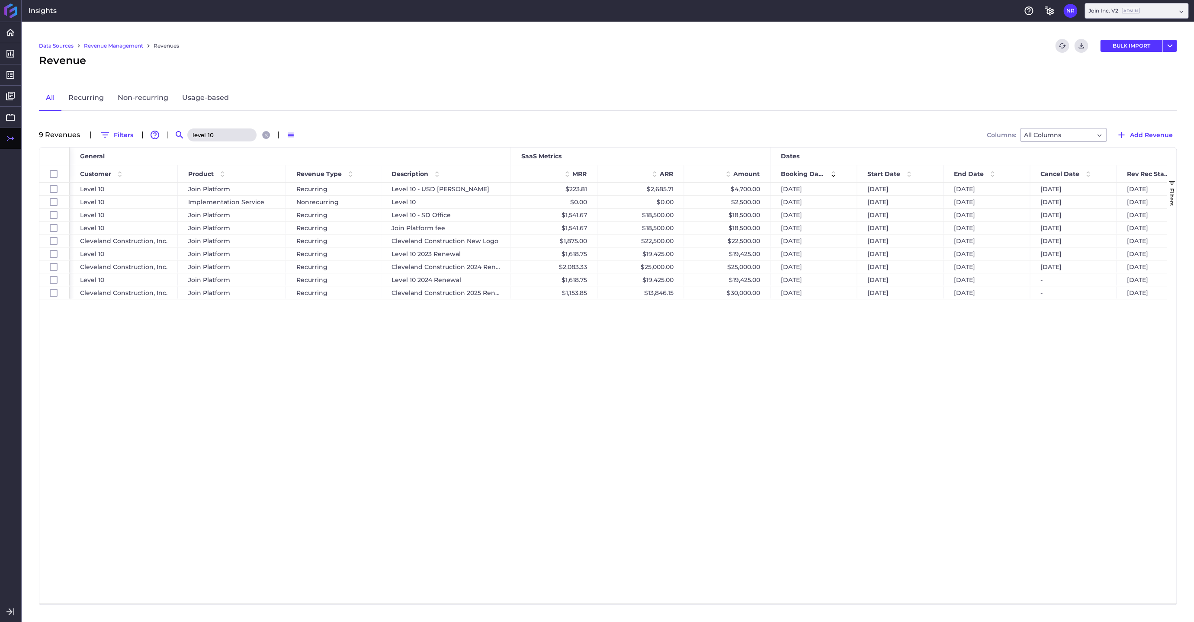 The height and width of the screenshot is (622, 1194). Describe the element at coordinates (1151, 135) in the screenshot. I see `span: Add Revenue` at that location.